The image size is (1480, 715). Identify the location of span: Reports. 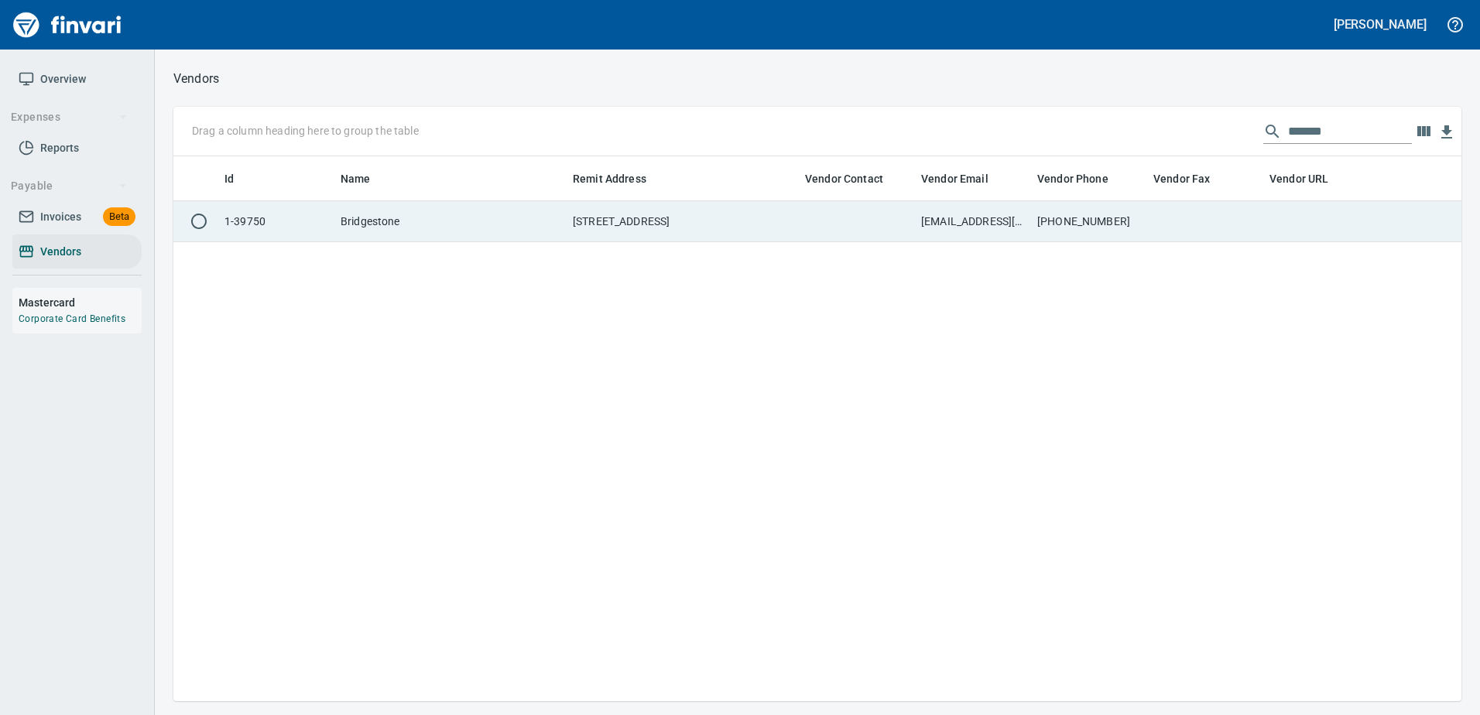
(60, 148).